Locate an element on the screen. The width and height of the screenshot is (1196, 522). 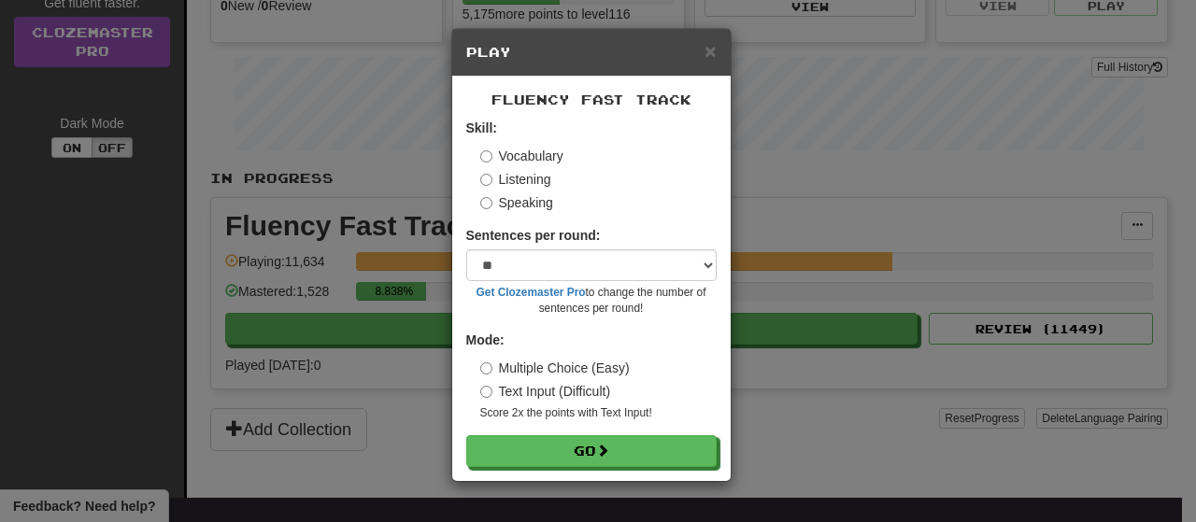
input: Listening is located at coordinates (486, 179).